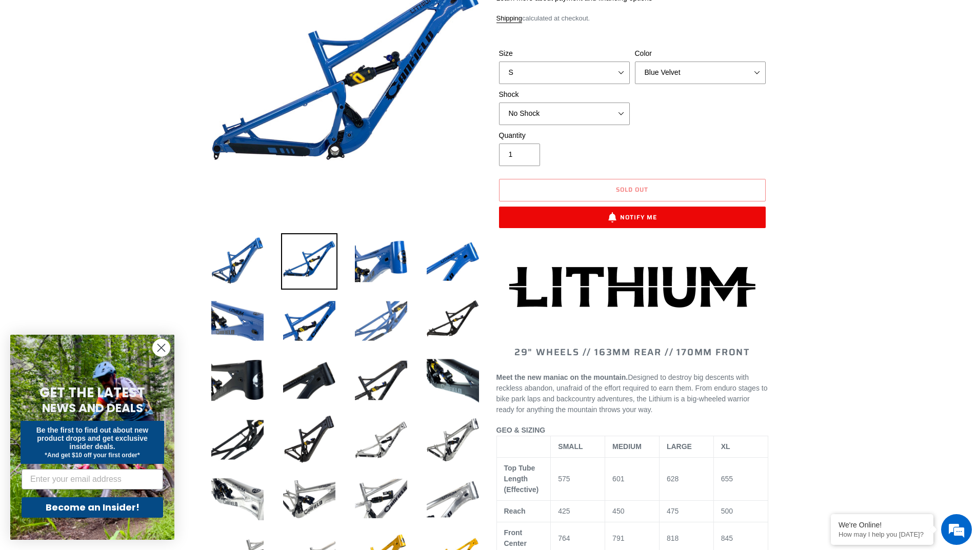  Describe the element at coordinates (632, 18) in the screenshot. I see `div: calculated at checkout.` at that location.